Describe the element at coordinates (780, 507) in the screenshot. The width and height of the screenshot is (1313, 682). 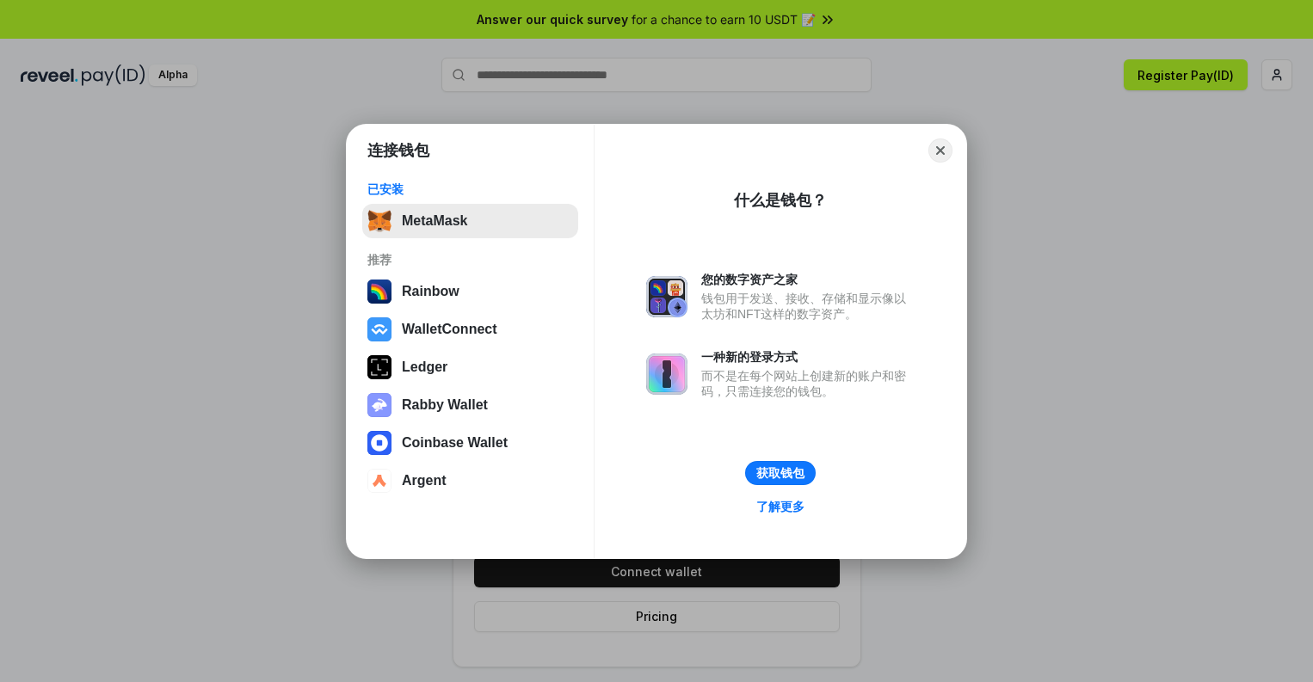
I see `a: 了解更多` at that location.